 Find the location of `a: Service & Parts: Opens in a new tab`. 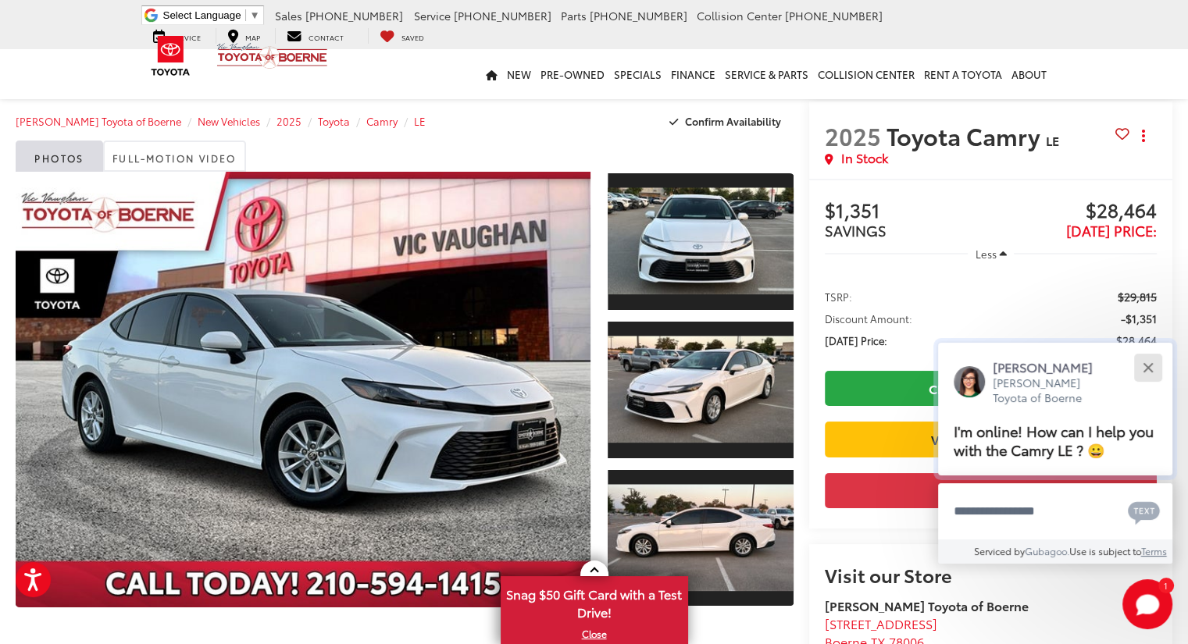

a: Service & Parts: Opens in a new tab is located at coordinates (766, 74).